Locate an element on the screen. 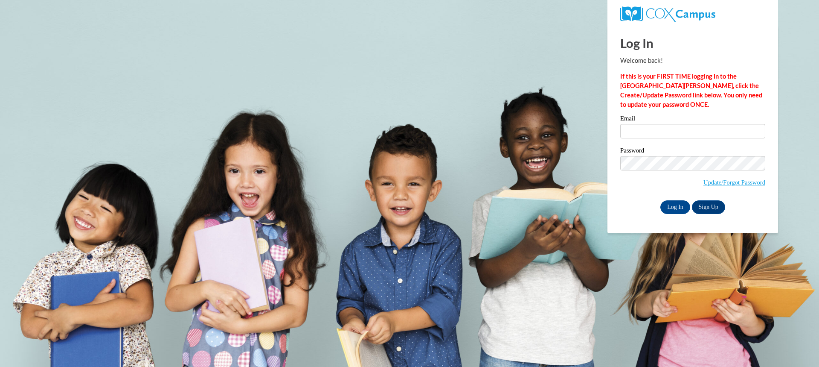  img: COX Campus is located at coordinates (668, 14).